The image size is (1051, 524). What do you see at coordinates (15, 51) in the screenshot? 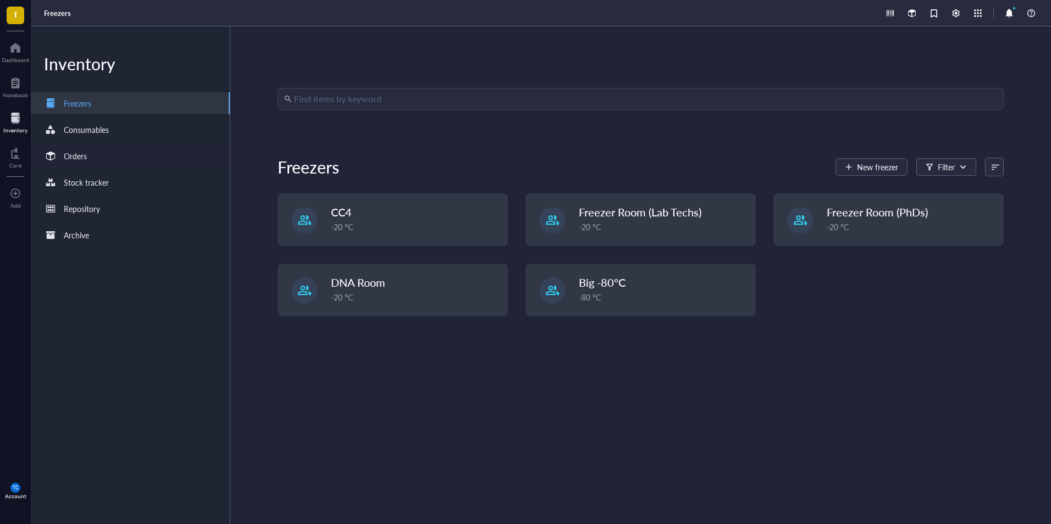
I see `a: Dashboard` at bounding box center [15, 51].